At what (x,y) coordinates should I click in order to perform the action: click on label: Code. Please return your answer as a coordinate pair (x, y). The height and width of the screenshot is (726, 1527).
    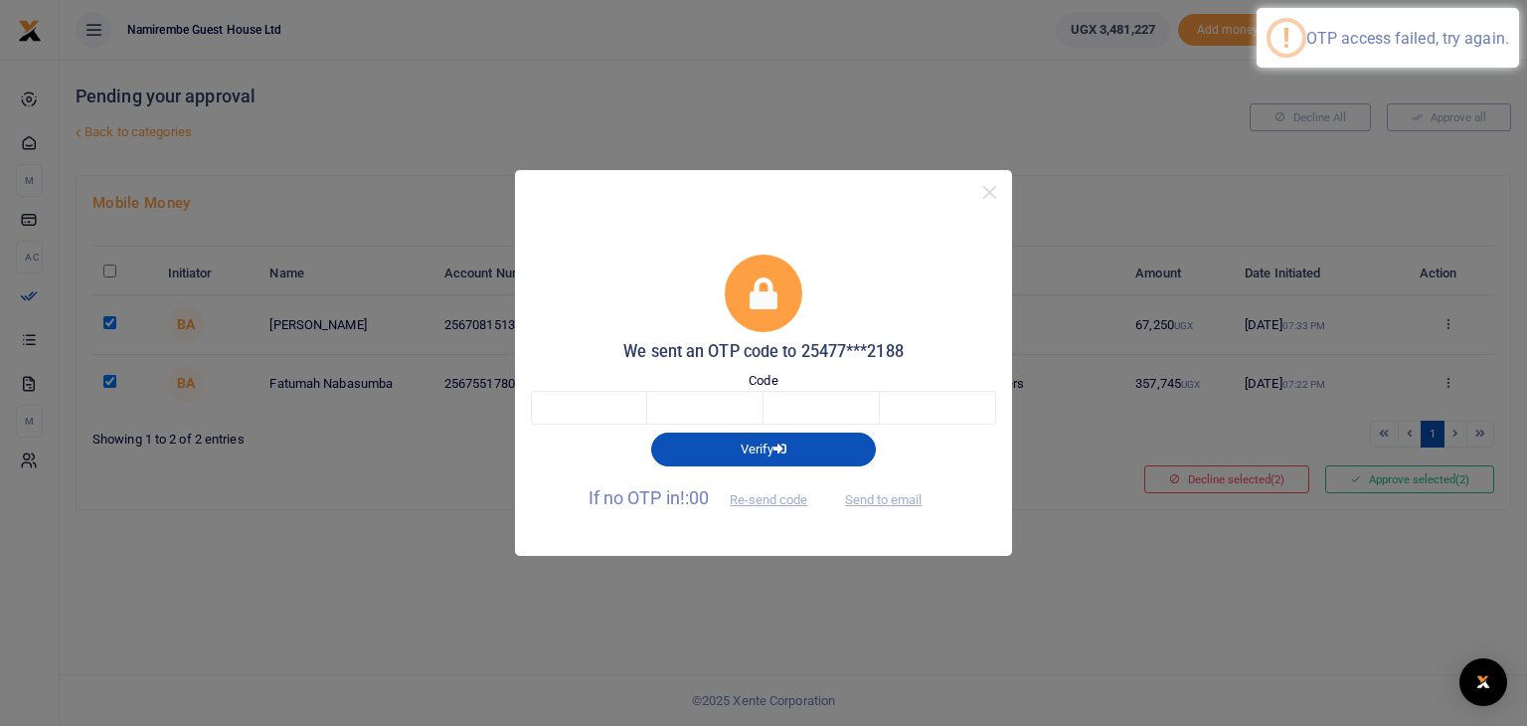
    Looking at the image, I should click on (762, 381).